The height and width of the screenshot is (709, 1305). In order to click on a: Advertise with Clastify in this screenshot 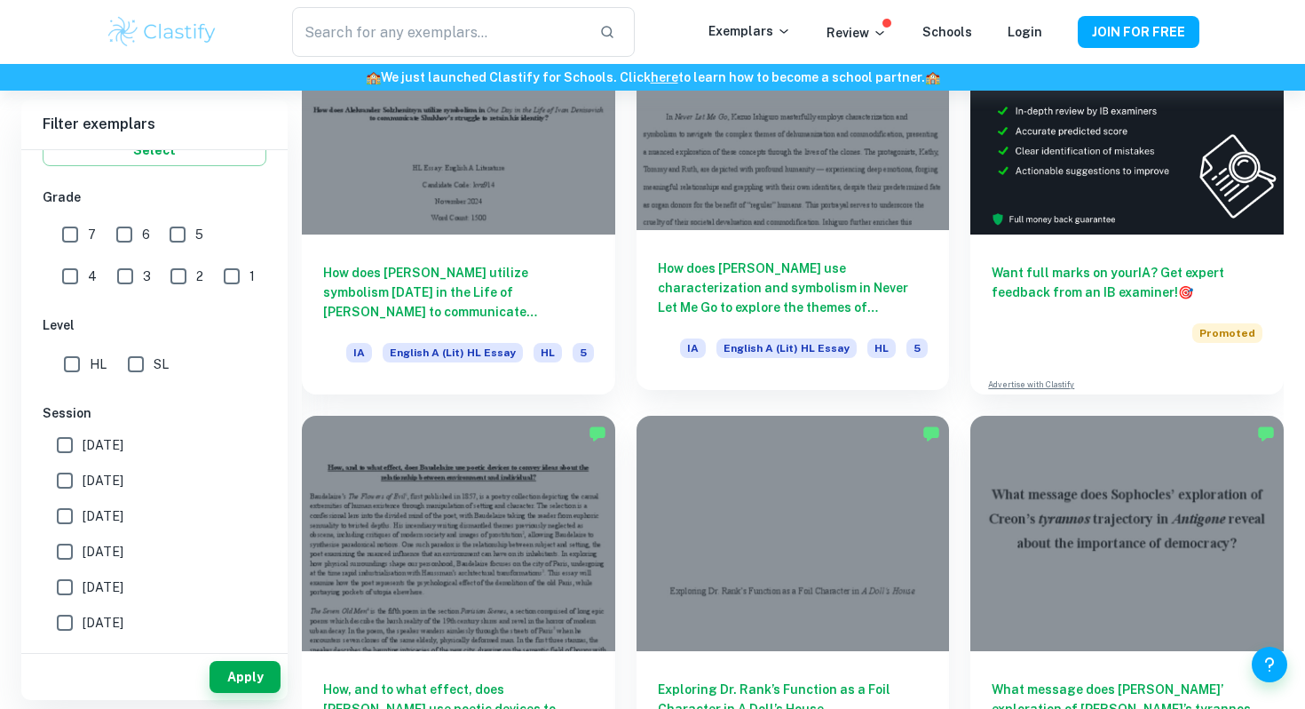, I will do `click(1031, 385)`.